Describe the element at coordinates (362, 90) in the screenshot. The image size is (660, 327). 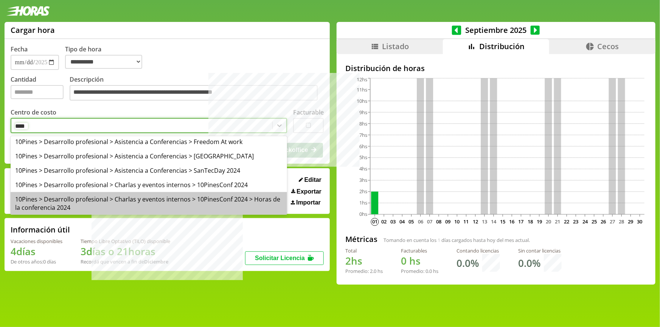
I see `tspan: 11hs` at that location.